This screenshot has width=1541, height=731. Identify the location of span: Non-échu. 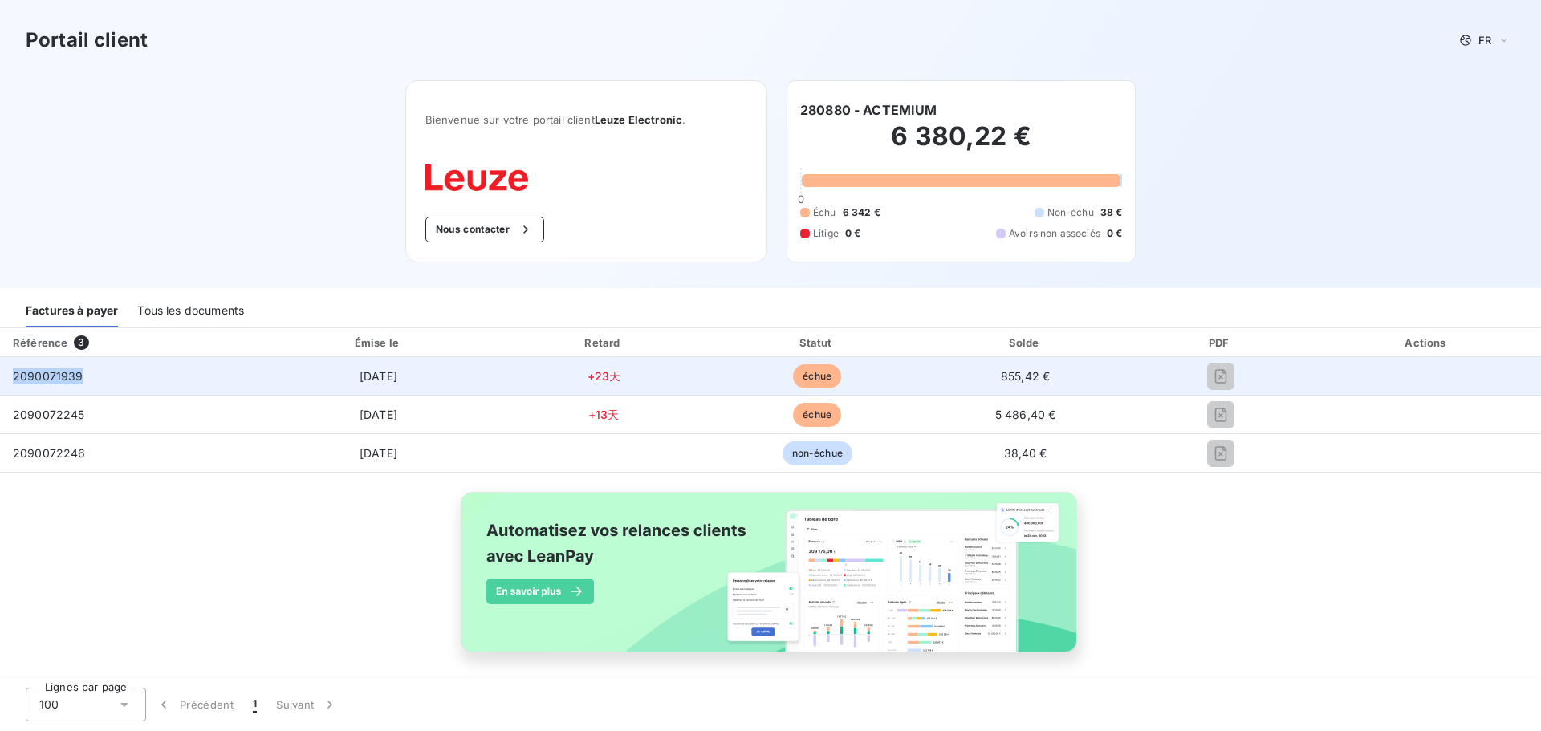
(1071, 213).